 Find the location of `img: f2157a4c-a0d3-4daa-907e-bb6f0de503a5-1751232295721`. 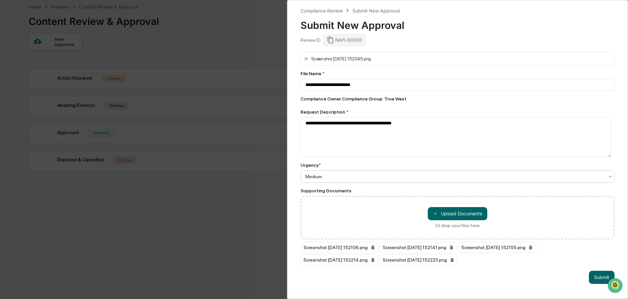

img: f2157a4c-a0d3-4daa-907e-bb6f0de503a5-1751232295721 is located at coordinates (8, 8).